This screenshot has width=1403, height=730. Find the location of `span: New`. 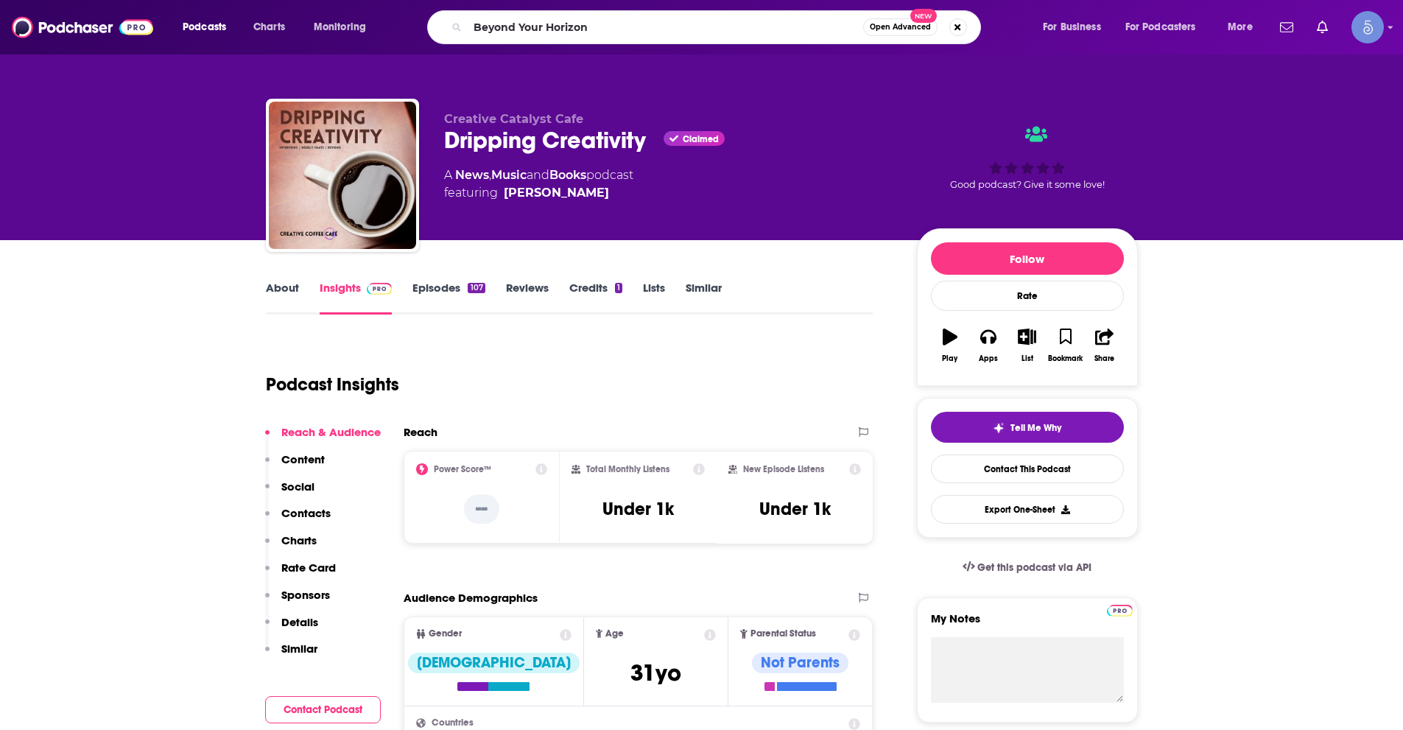

span: New is located at coordinates (924, 15).